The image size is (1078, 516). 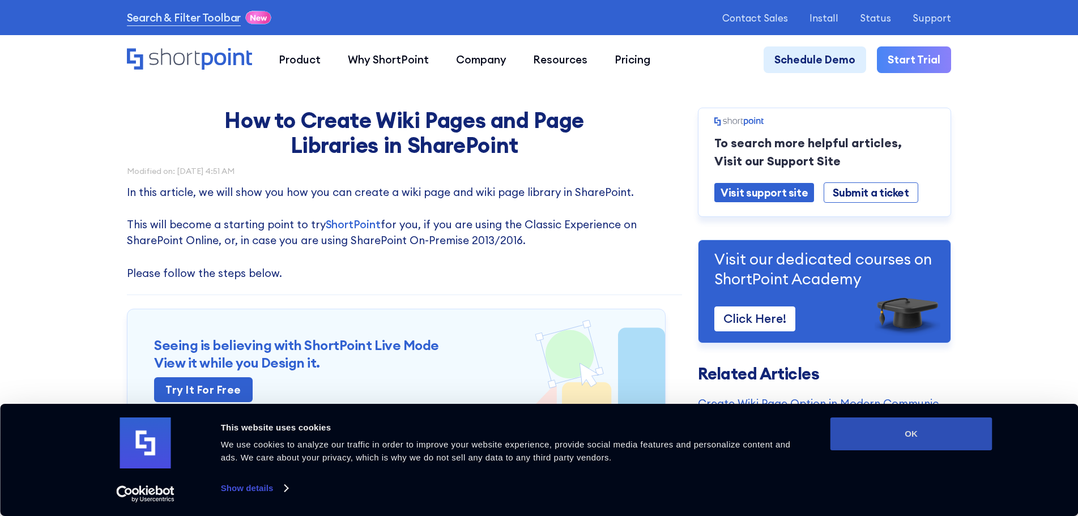 What do you see at coordinates (824, 152) in the screenshot?
I see `p: To search more helpful articles, Visit our Support Site` at bounding box center [824, 152].